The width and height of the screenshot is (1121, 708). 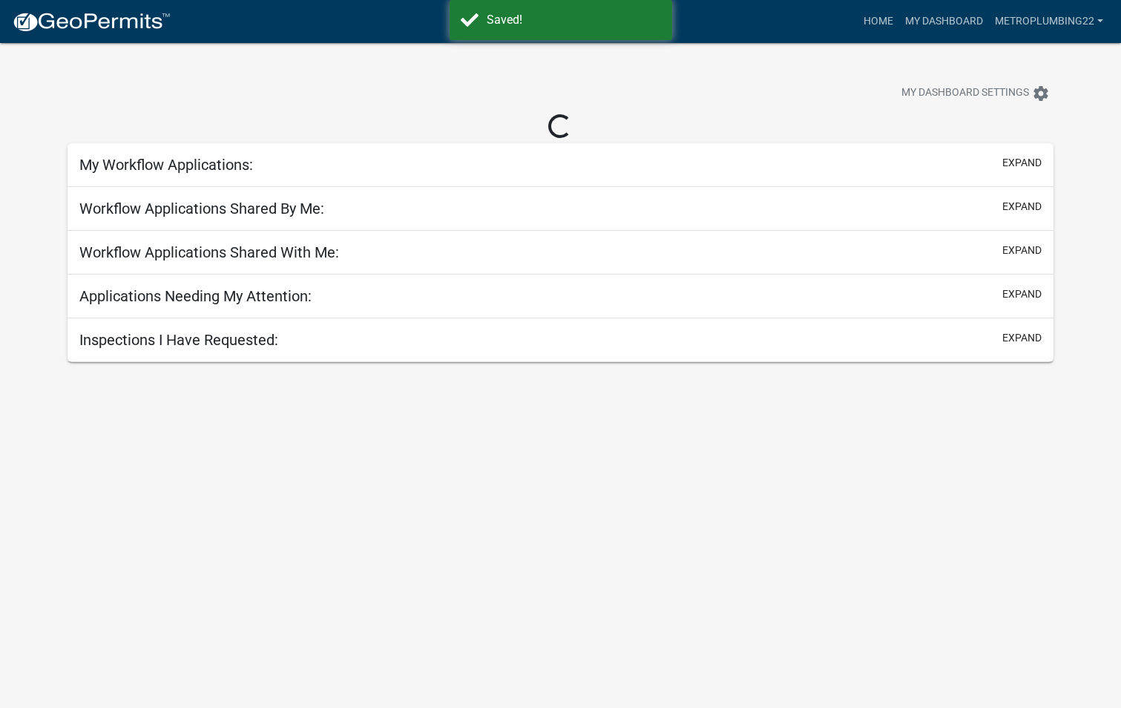 I want to click on button: My Dashboard Settingssettings, so click(x=975, y=93).